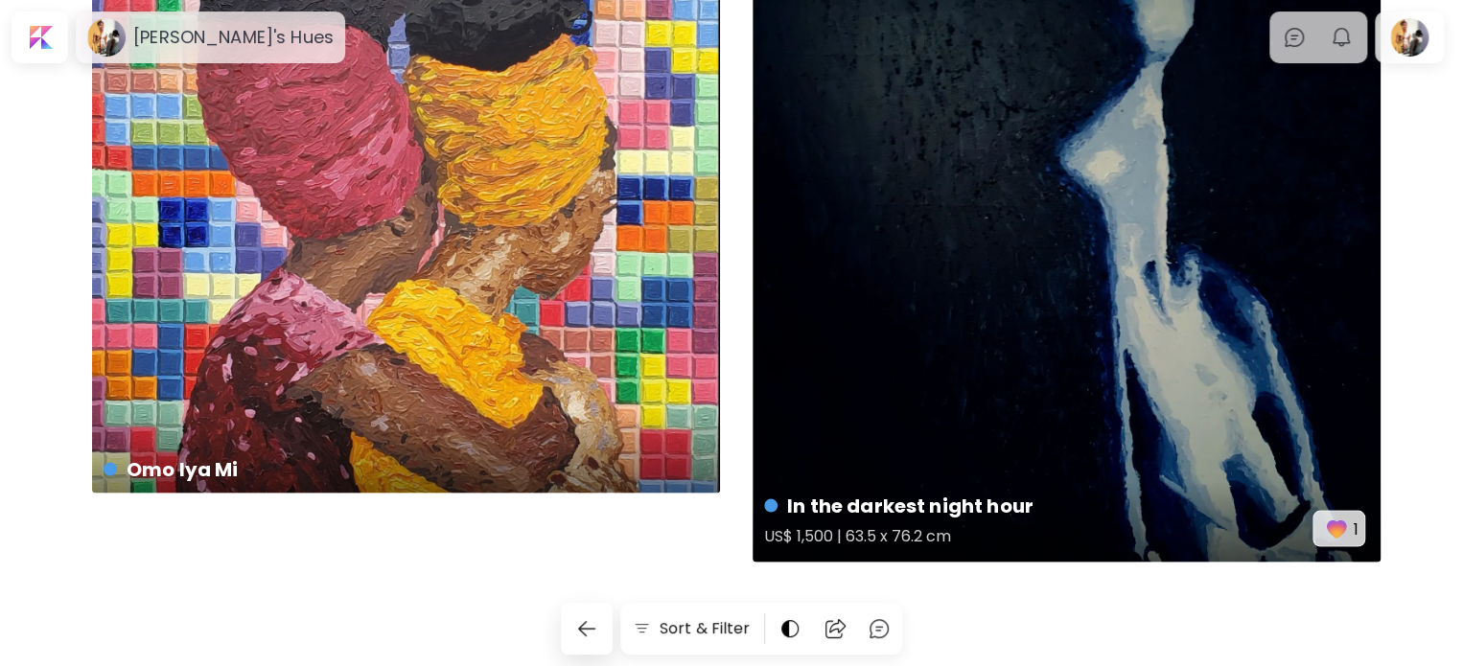  I want to click on img: bellIcon, so click(1341, 37).